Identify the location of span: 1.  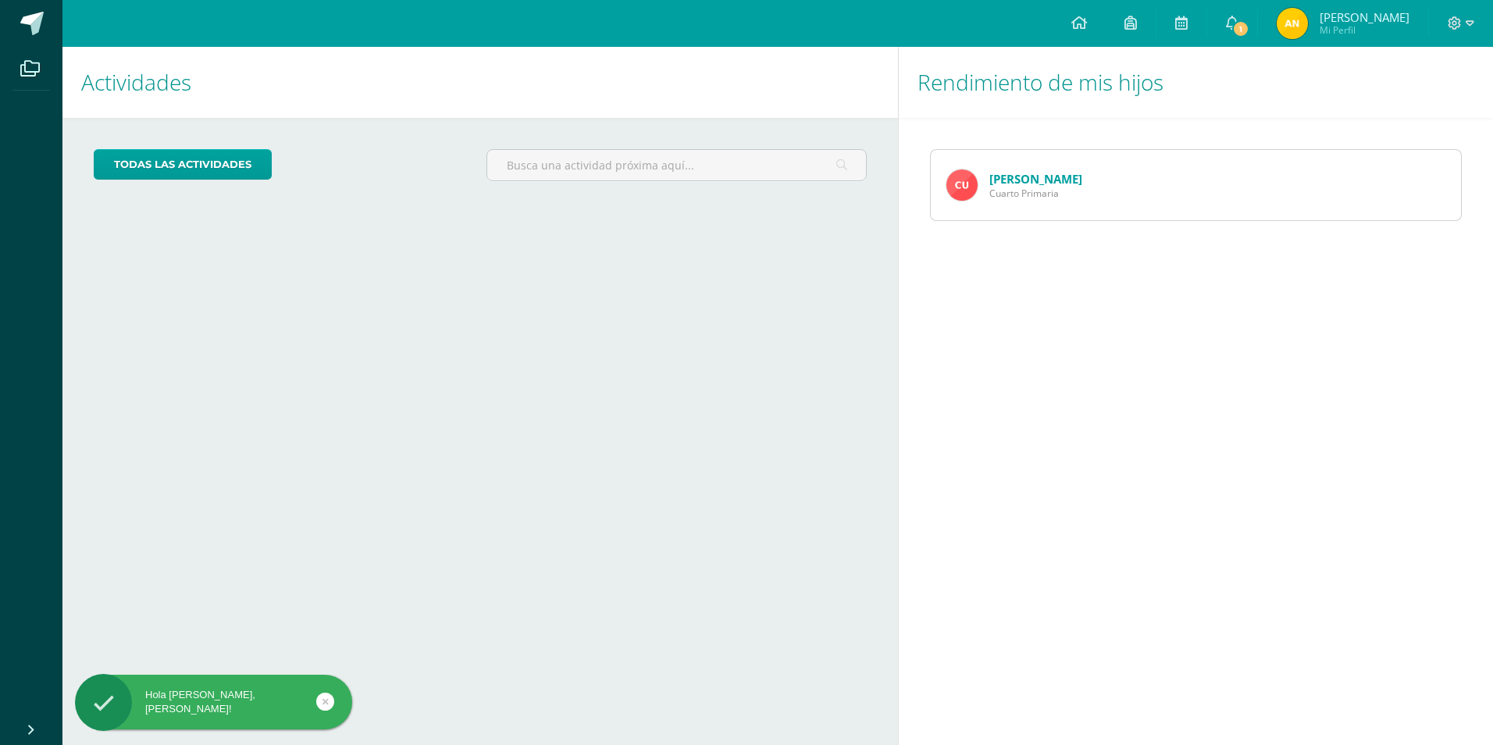
(1240, 29).